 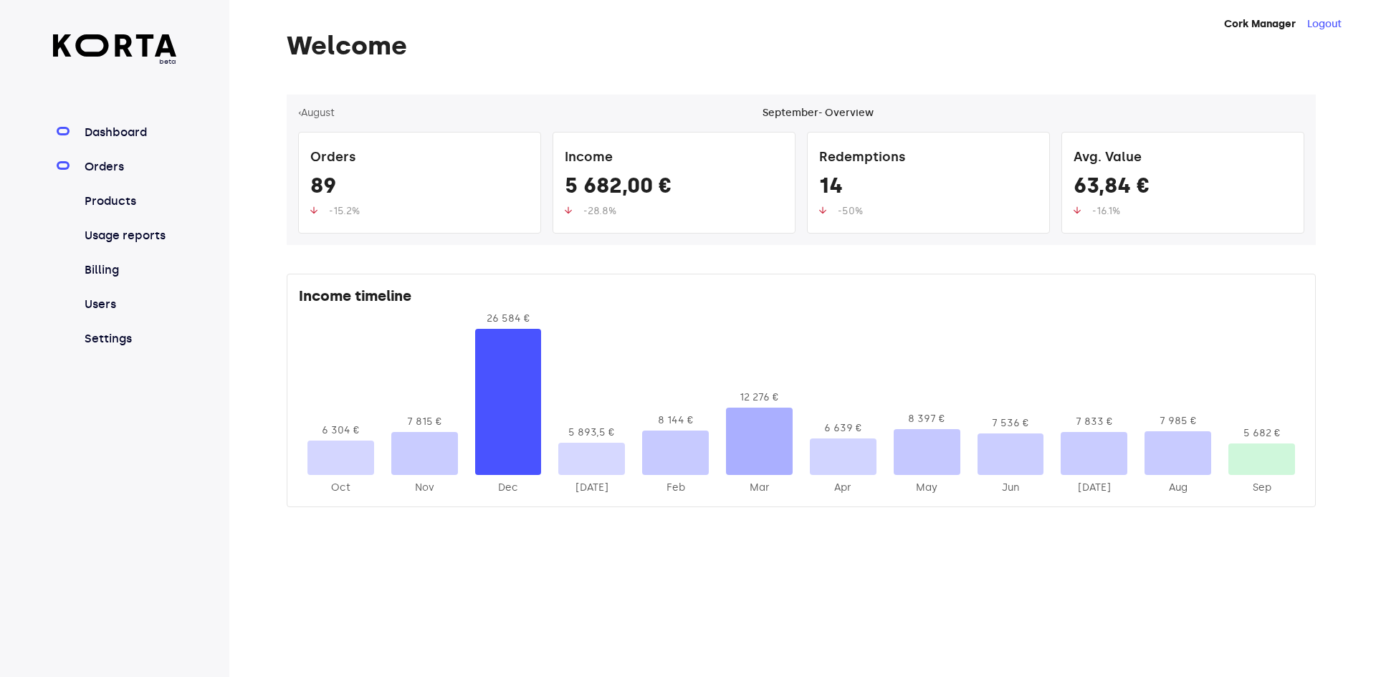 I want to click on div: Orders, so click(x=419, y=158).